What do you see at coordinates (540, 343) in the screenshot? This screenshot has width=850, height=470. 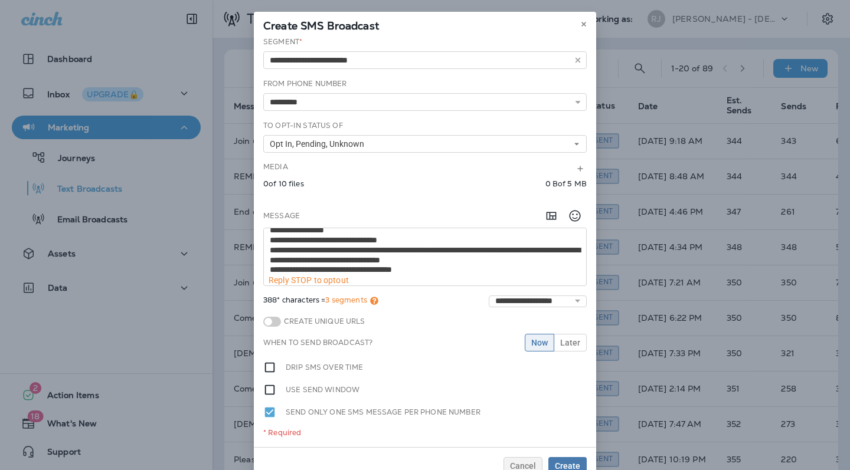 I see `span: Now` at bounding box center [540, 343].